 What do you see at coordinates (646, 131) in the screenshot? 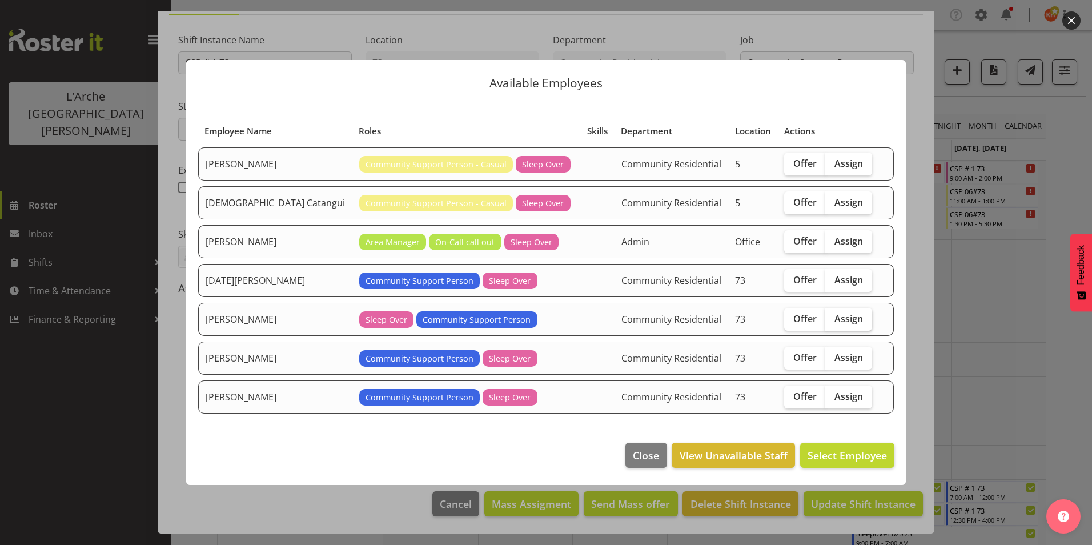
I see `span: Department` at bounding box center [646, 131].